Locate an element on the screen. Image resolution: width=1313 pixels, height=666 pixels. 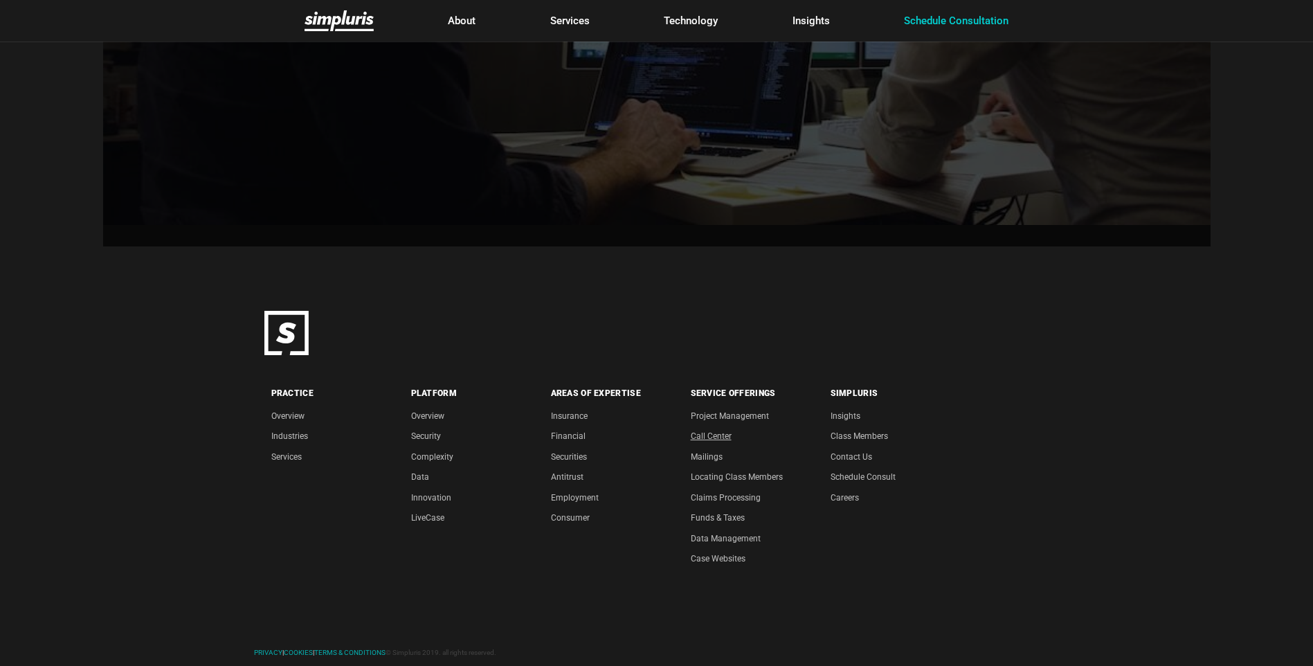
a: Innovation is located at coordinates (431, 498).